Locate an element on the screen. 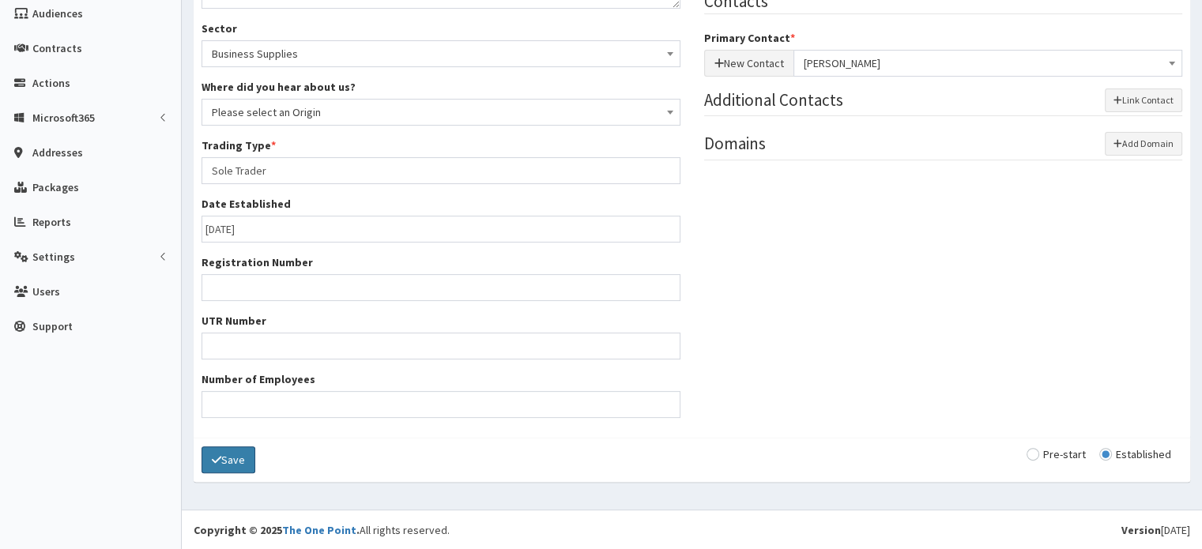 Image resolution: width=1202 pixels, height=549 pixels. span: Support is located at coordinates (52, 326).